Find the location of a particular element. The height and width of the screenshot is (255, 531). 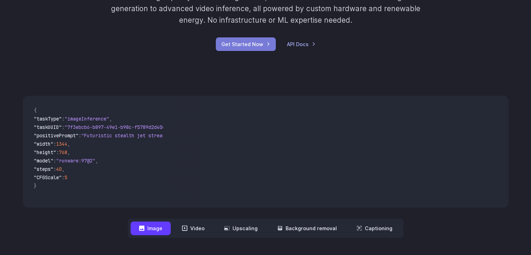

span: "imageInference" is located at coordinates (87, 119).